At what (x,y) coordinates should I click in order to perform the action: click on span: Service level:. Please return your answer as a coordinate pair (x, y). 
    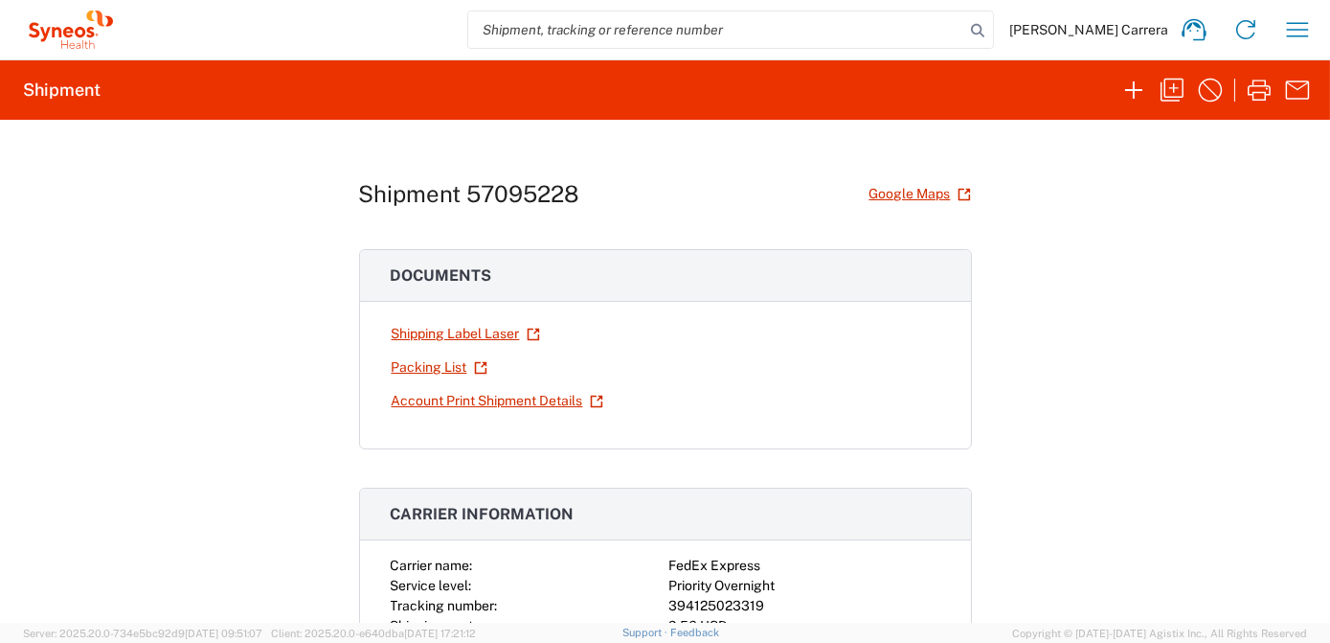
    Looking at the image, I should click on (431, 585).